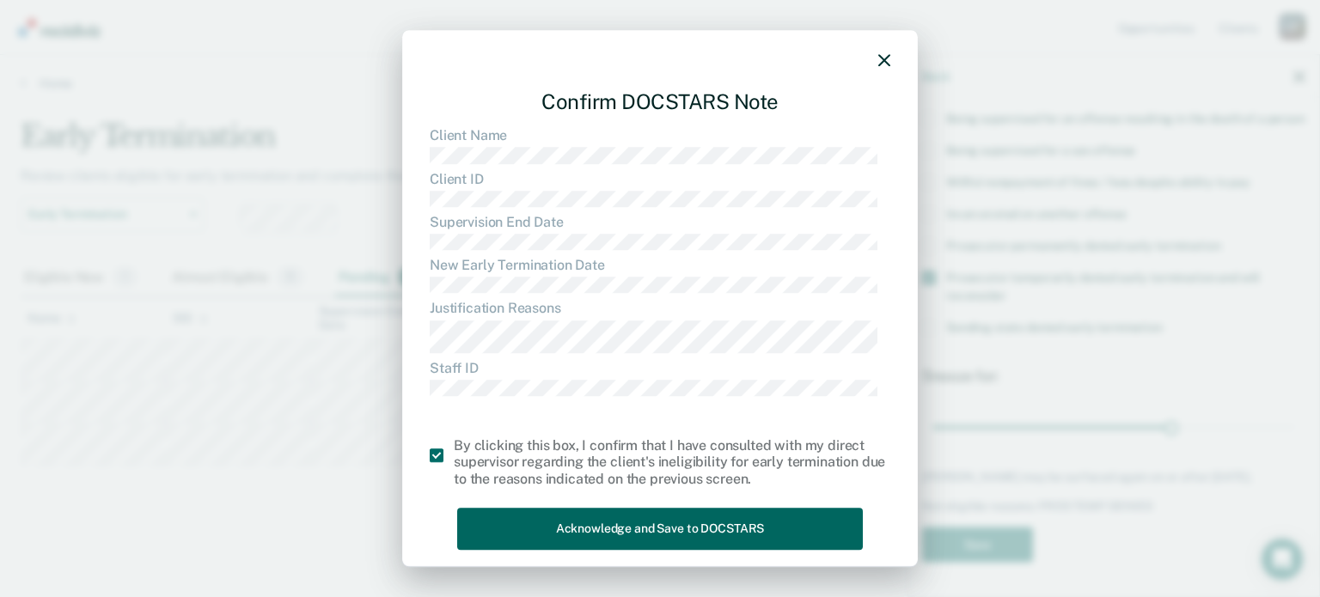 This screenshot has width=1320, height=597. What do you see at coordinates (672, 462) in the screenshot?
I see `div: By clicking this box, I confirm that I have consulted with my direct supervisor regarding the cli...` at bounding box center [672, 462].